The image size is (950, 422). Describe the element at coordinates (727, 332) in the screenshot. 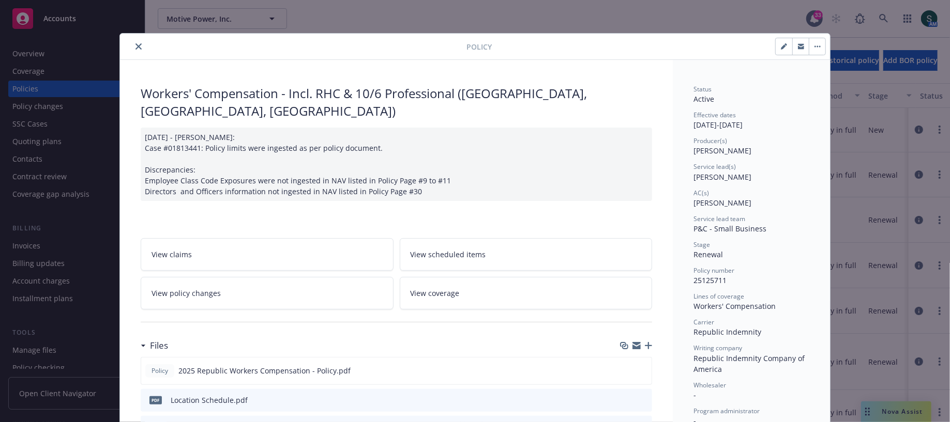

I see `span: Republic Indemnity` at that location.